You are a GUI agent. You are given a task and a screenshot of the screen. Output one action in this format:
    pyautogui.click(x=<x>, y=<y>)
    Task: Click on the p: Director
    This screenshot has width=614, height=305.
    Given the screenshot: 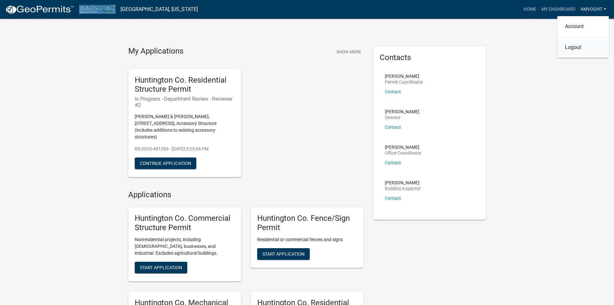 What is the action you would take?
    pyautogui.click(x=402, y=117)
    